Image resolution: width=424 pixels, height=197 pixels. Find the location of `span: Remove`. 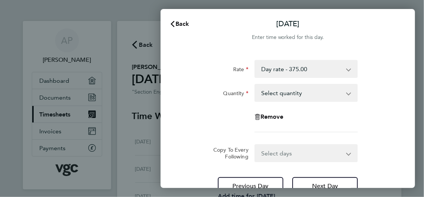

span: Remove is located at coordinates (272, 116).